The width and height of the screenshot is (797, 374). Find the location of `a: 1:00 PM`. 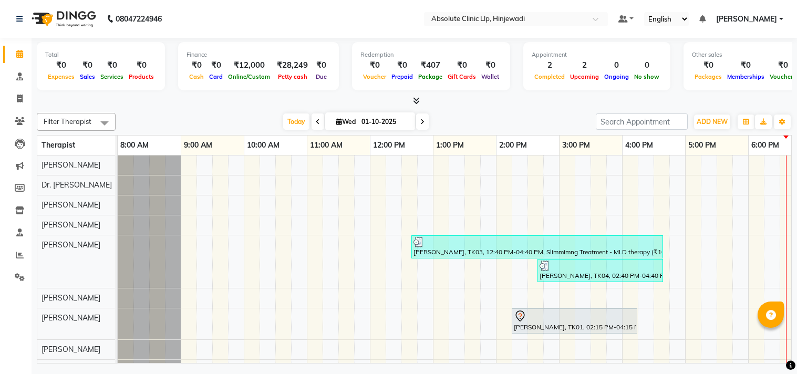

a: 1:00 PM is located at coordinates (450, 145).